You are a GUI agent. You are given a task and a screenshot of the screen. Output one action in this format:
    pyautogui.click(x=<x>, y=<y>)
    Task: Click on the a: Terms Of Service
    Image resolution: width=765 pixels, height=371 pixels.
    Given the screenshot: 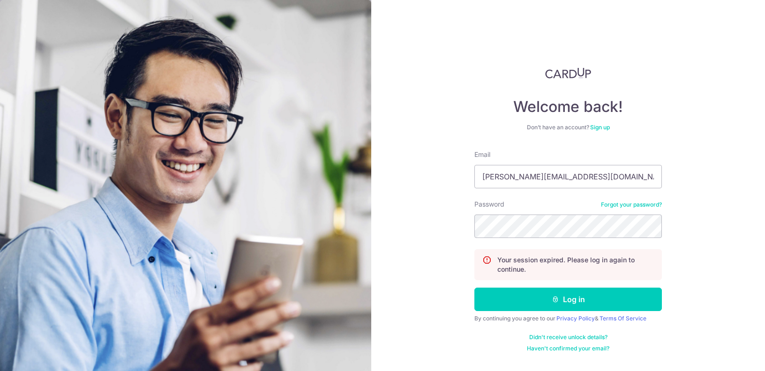 What is the action you would take?
    pyautogui.click(x=623, y=318)
    